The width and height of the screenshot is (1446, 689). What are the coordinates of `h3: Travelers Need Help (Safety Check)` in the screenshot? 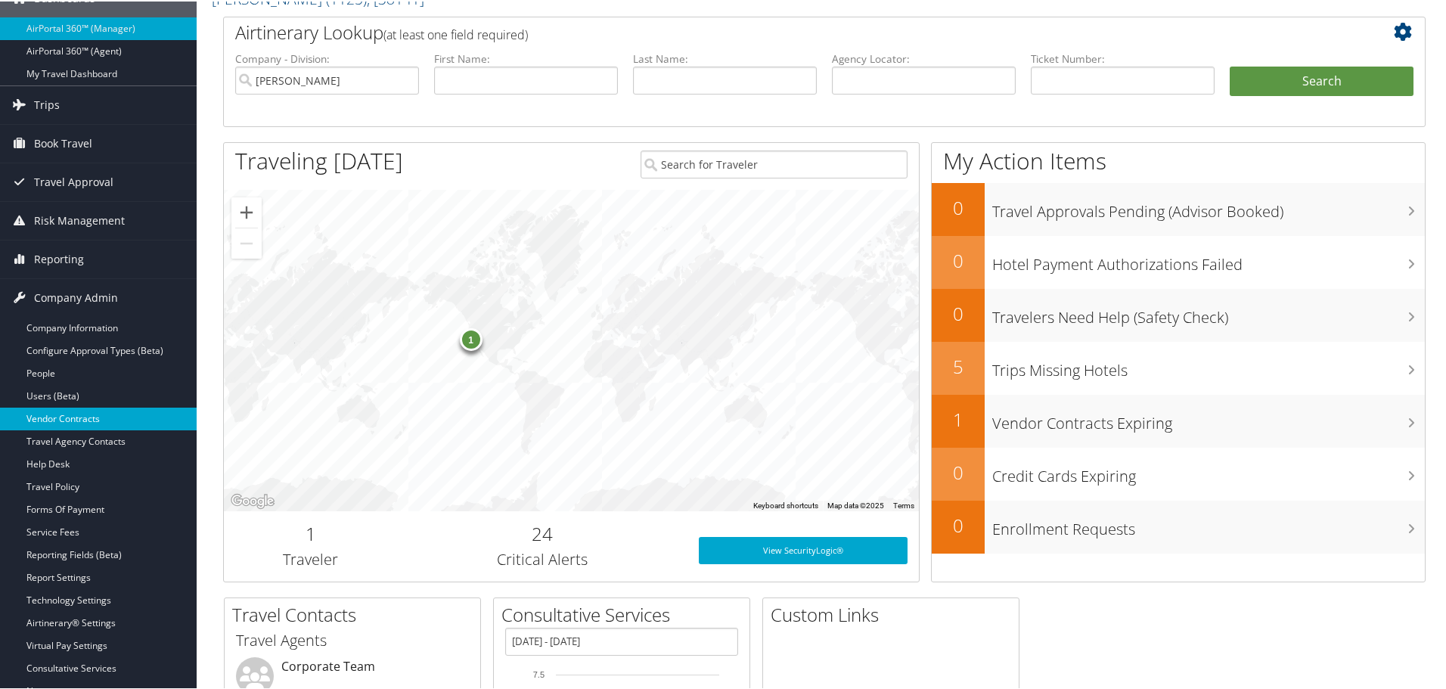 It's located at (1208, 312).